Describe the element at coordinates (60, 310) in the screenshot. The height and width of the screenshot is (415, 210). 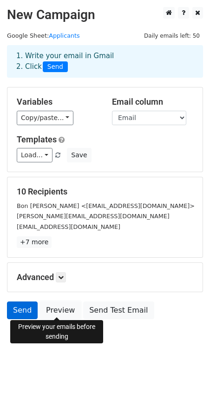
I see `a: Preview` at that location.